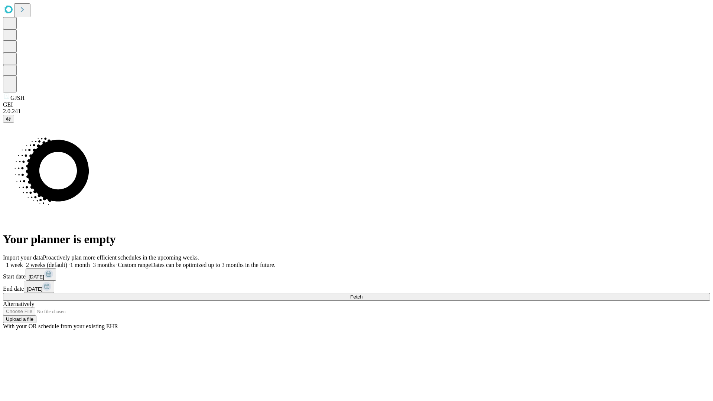 Image resolution: width=713 pixels, height=401 pixels. What do you see at coordinates (213, 265) in the screenshot?
I see `span: Dates can be optimized up to 3 months in the future.` at bounding box center [213, 265].